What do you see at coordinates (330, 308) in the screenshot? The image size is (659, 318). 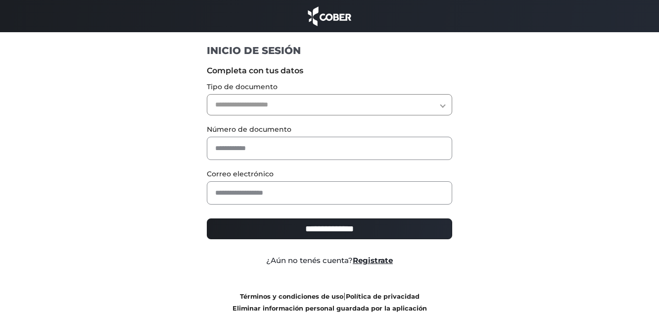 I see `a: Eliminar información personal guardada por la aplicación` at bounding box center [330, 308].